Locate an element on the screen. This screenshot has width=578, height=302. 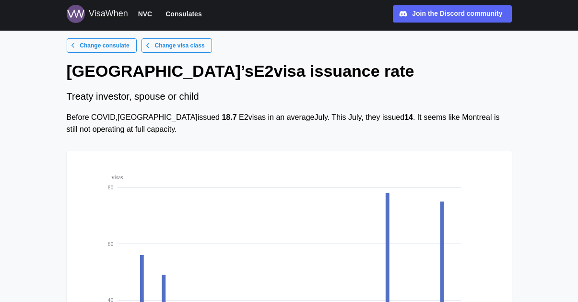
span: Consulates is located at coordinates (183, 14).